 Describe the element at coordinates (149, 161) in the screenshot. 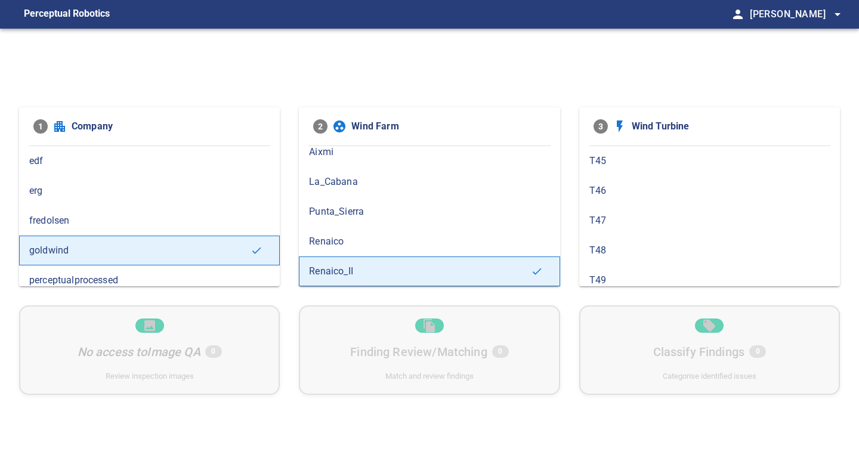

I see `div: edf` at that location.